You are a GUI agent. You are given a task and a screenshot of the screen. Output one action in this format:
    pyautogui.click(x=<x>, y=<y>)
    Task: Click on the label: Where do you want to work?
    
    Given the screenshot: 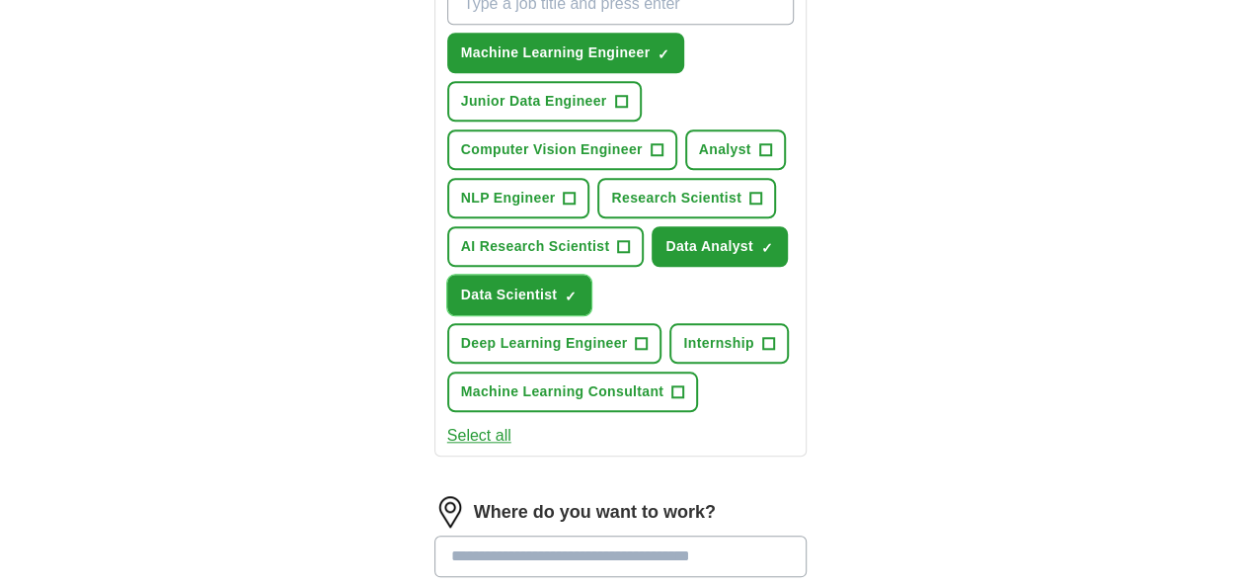 What is the action you would take?
    pyautogui.click(x=595, y=512)
    